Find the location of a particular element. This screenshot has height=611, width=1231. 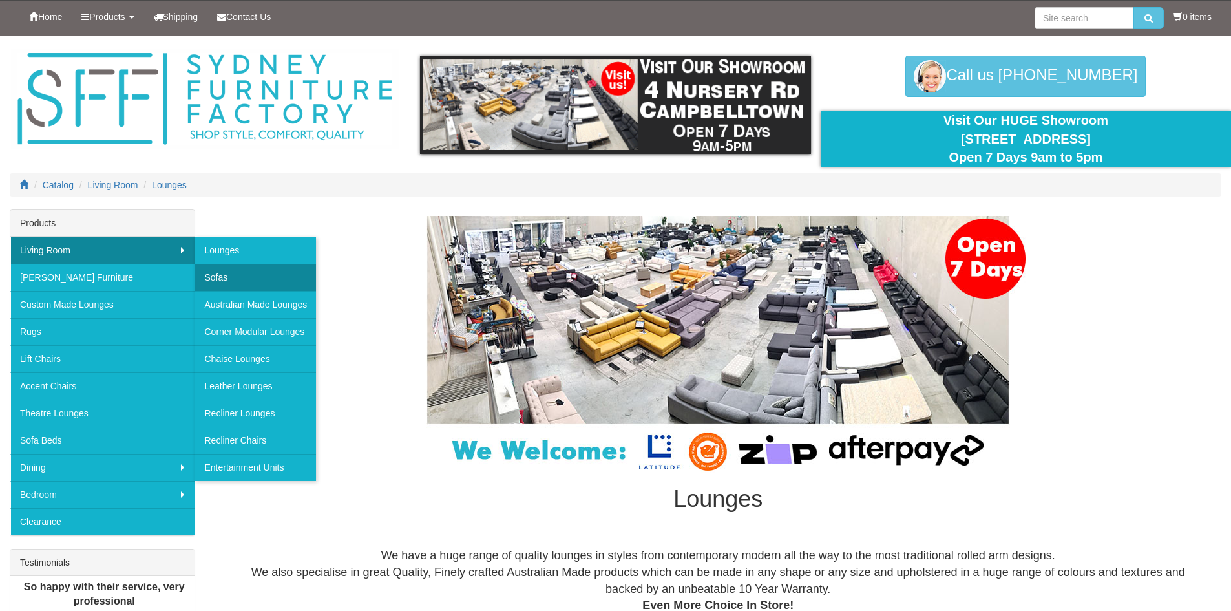

div: Testimonials is located at coordinates (102, 562).